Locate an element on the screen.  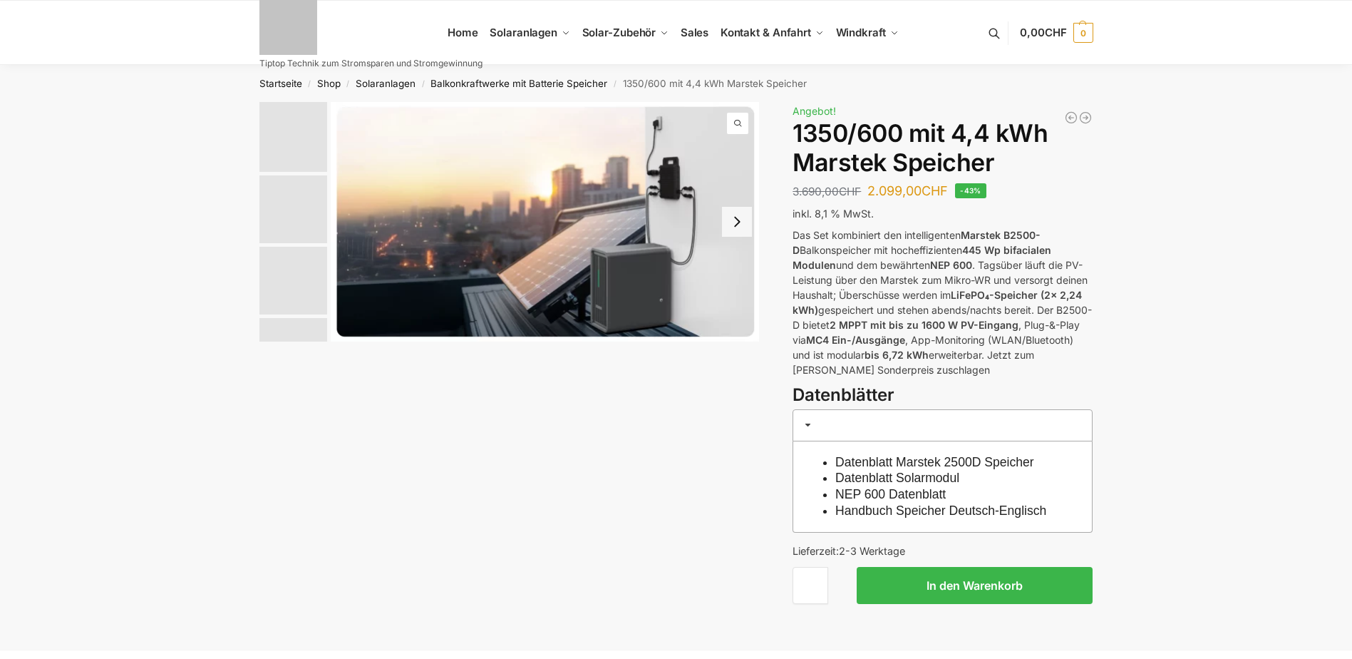
span: Solaranlagen is located at coordinates (523, 32).